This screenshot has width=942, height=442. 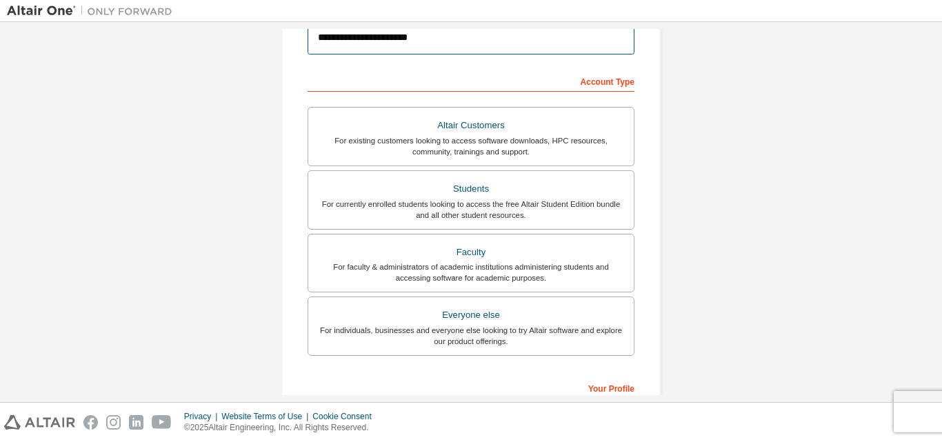 I want to click on div: Website Terms of Use, so click(x=267, y=416).